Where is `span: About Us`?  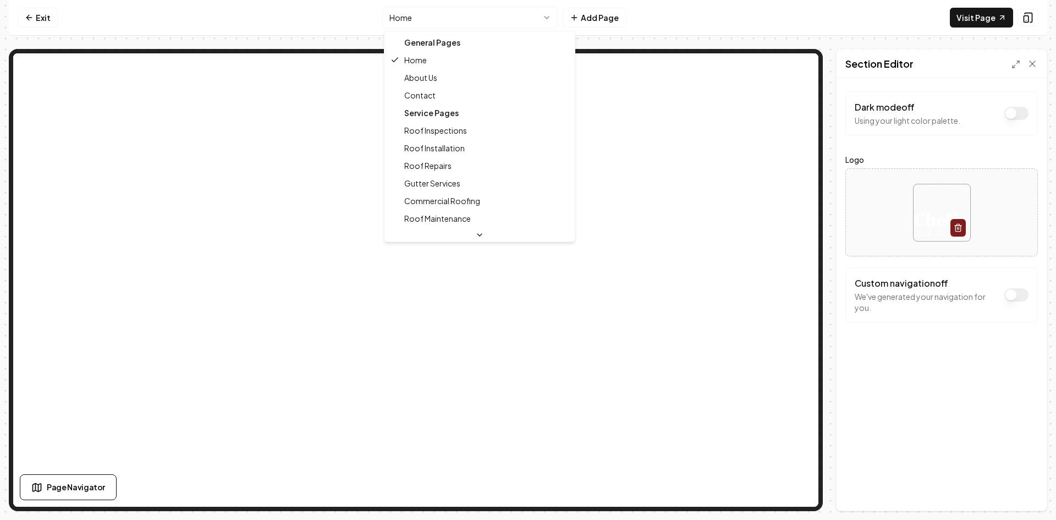 span: About Us is located at coordinates (421, 78).